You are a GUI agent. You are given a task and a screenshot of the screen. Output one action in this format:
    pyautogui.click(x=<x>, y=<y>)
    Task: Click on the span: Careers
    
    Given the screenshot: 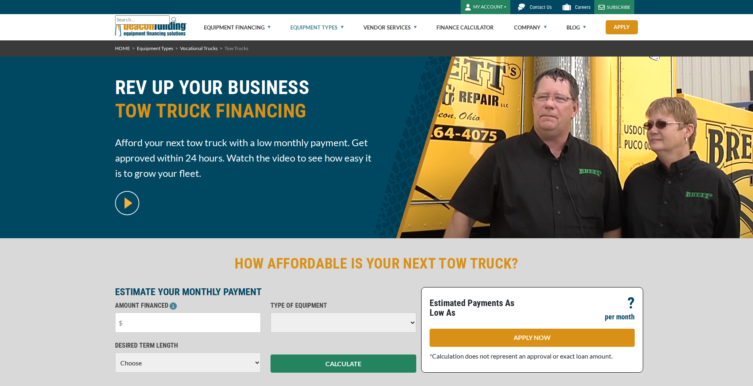 What is the action you would take?
    pyautogui.click(x=582, y=7)
    